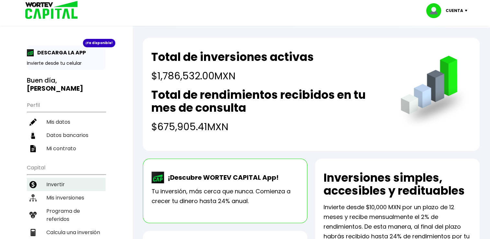  What do you see at coordinates (33, 215) in the screenshot?
I see `img: recomiendanos-icon.9b8e9327.svg` at bounding box center [33, 215].